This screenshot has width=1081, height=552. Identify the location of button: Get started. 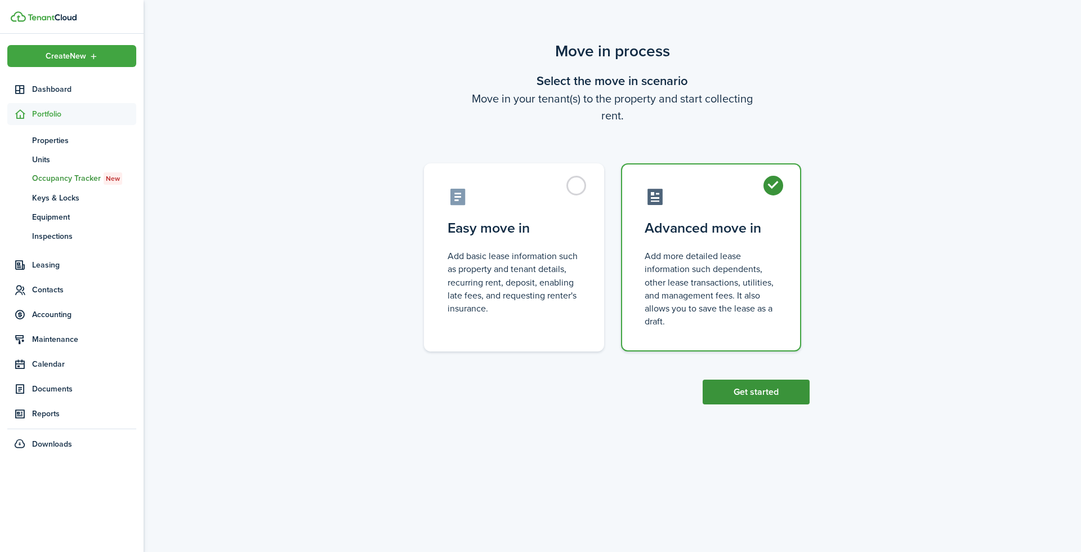
(756, 392).